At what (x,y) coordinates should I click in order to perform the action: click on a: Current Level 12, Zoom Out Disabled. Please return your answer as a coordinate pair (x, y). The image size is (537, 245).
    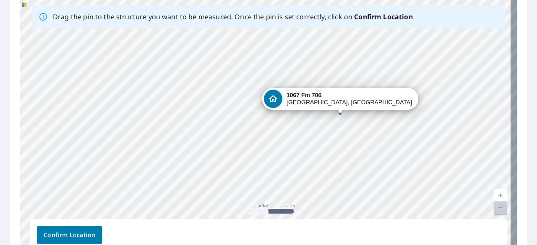
    Looking at the image, I should click on (500, 208).